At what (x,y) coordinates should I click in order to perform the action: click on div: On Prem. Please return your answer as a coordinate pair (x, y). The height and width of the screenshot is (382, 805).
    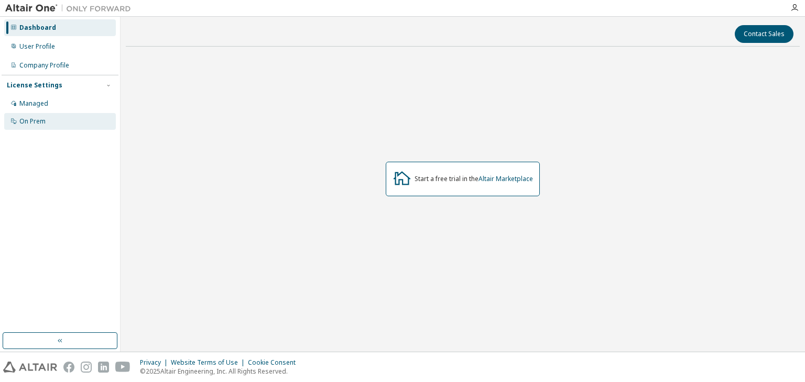
    Looking at the image, I should click on (32, 122).